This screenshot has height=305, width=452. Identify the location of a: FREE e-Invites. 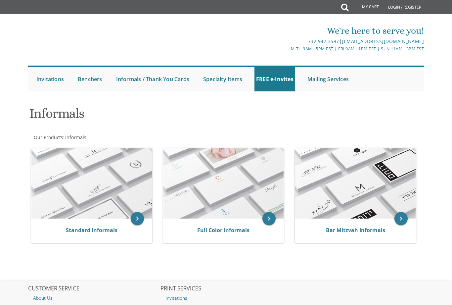
(274, 79).